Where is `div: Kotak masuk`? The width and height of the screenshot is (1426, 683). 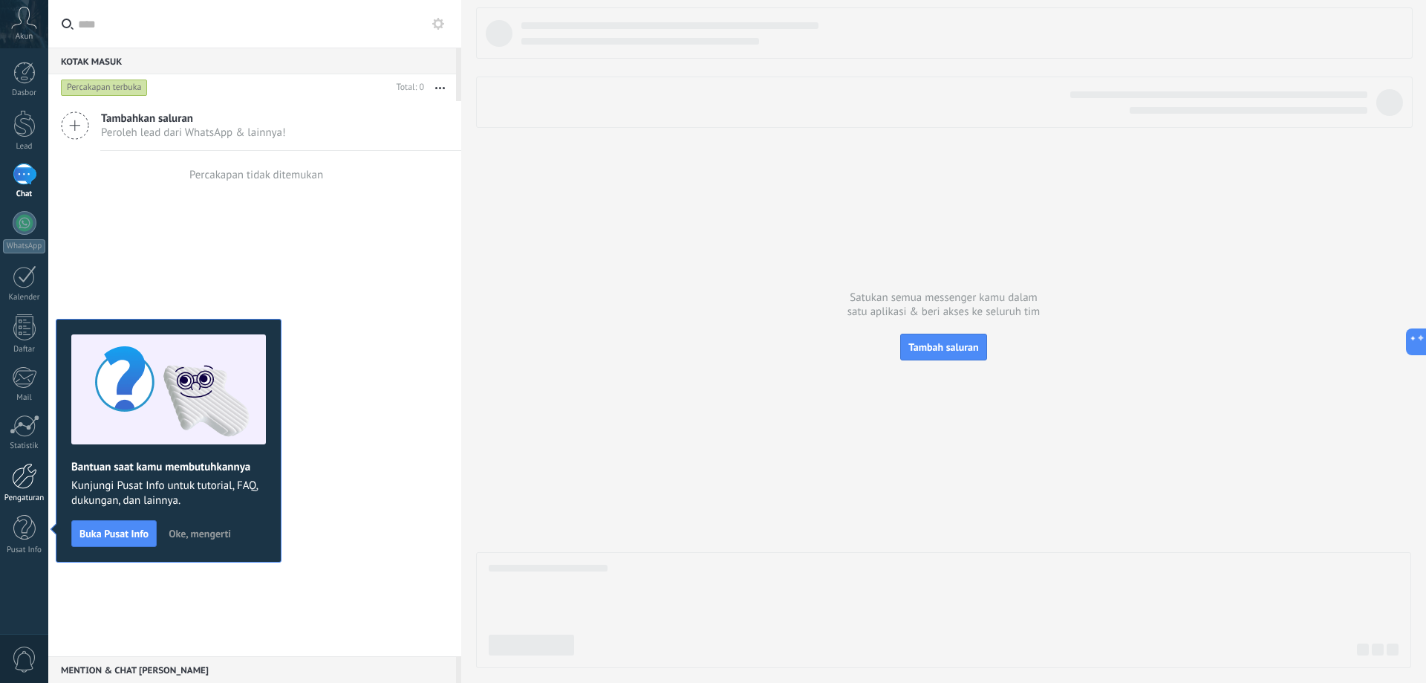
div: Kotak masuk is located at coordinates (252, 61).